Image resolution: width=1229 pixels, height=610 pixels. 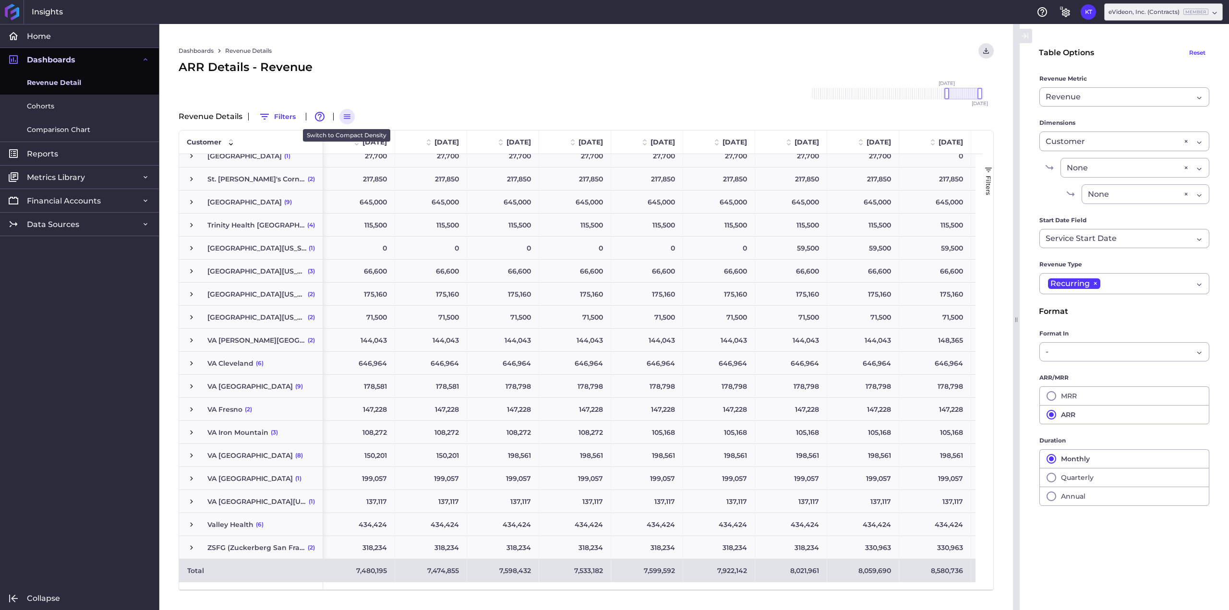 I want to click on span: Collapse, so click(x=43, y=598).